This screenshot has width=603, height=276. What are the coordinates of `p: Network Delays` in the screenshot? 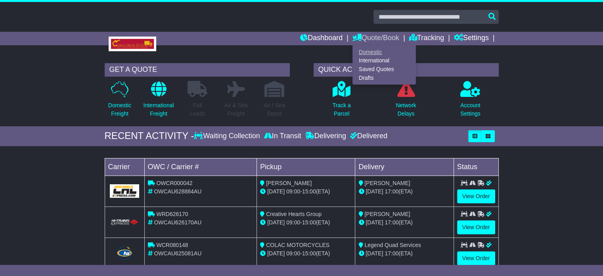 It's located at (406, 109).